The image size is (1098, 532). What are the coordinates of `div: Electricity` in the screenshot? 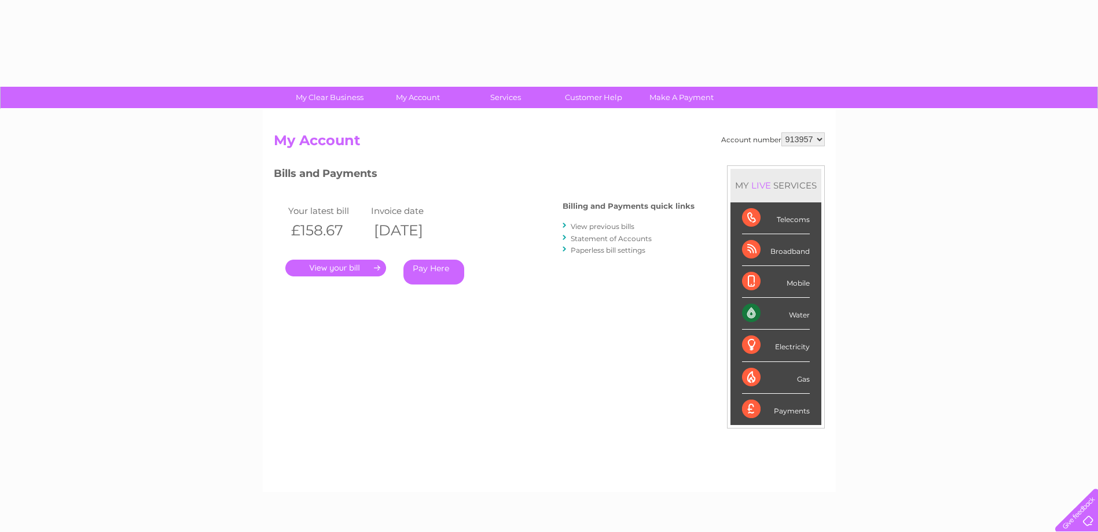 It's located at (775, 345).